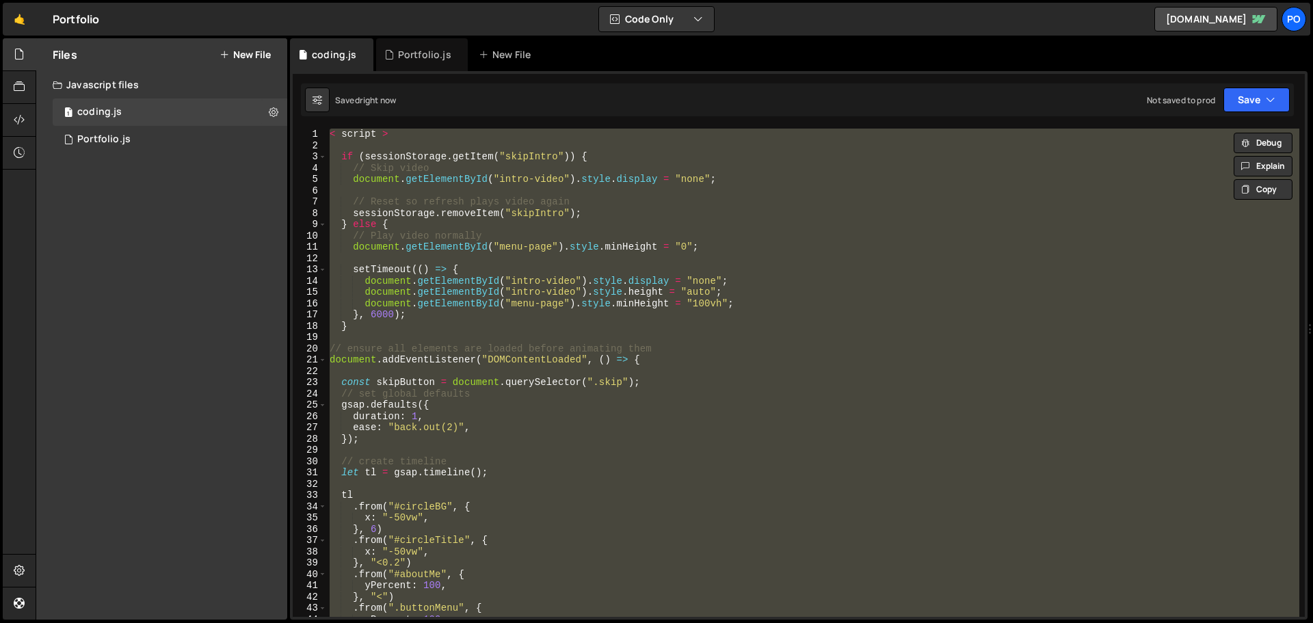 This screenshot has height=623, width=1313. Describe the element at coordinates (310, 371) in the screenshot. I see `div: 22` at that location.